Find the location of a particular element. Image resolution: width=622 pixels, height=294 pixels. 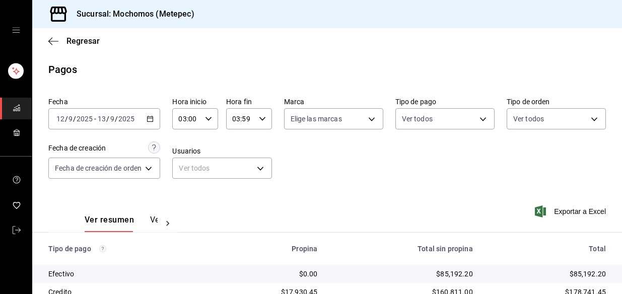

button: Regresar is located at coordinates (74, 41).